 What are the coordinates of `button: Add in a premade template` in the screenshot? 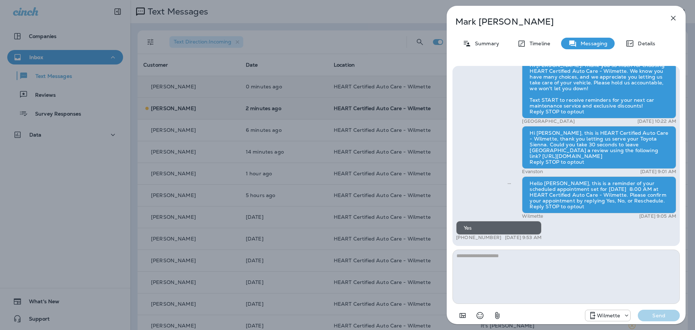 It's located at (463, 315).